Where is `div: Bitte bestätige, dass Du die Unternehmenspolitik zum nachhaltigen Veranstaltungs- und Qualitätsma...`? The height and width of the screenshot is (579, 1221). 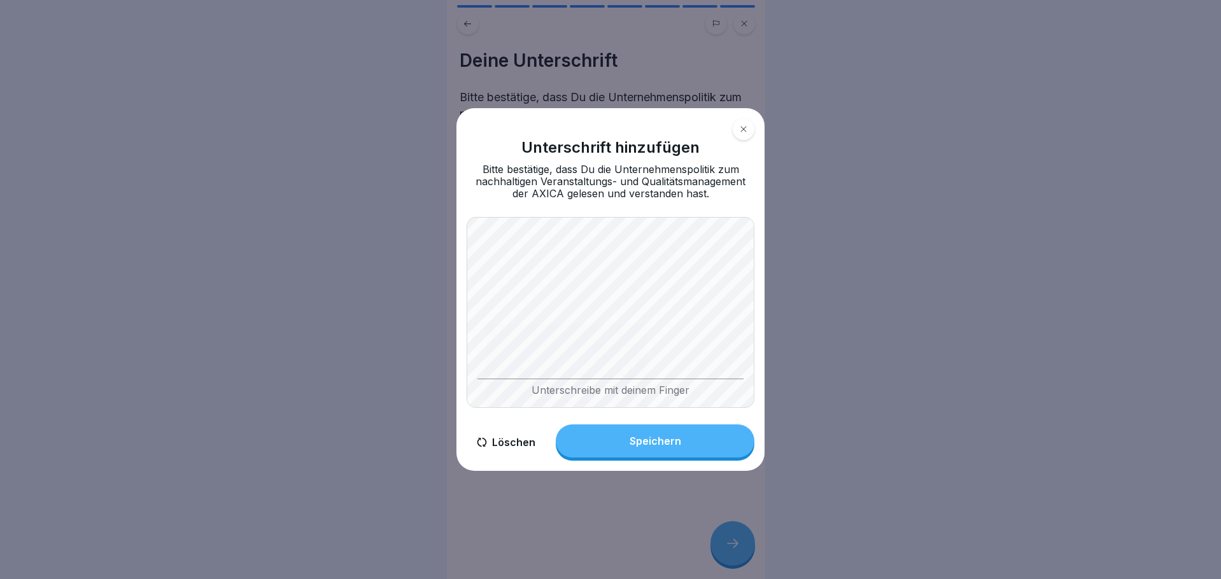 div: Bitte bestätige, dass Du die Unternehmenspolitik zum nachhaltigen Veranstaltungs- und Qualitätsma... is located at coordinates (610, 182).